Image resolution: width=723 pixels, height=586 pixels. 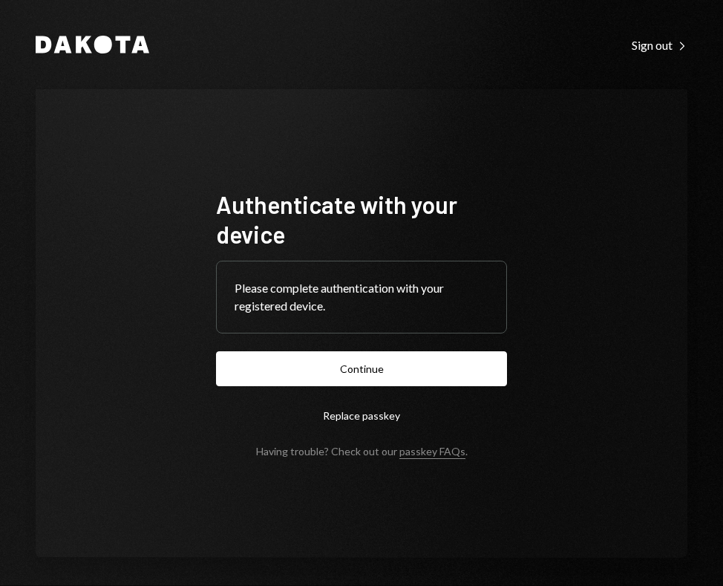 I want to click on a: passkey FAQs, so click(x=432, y=451).